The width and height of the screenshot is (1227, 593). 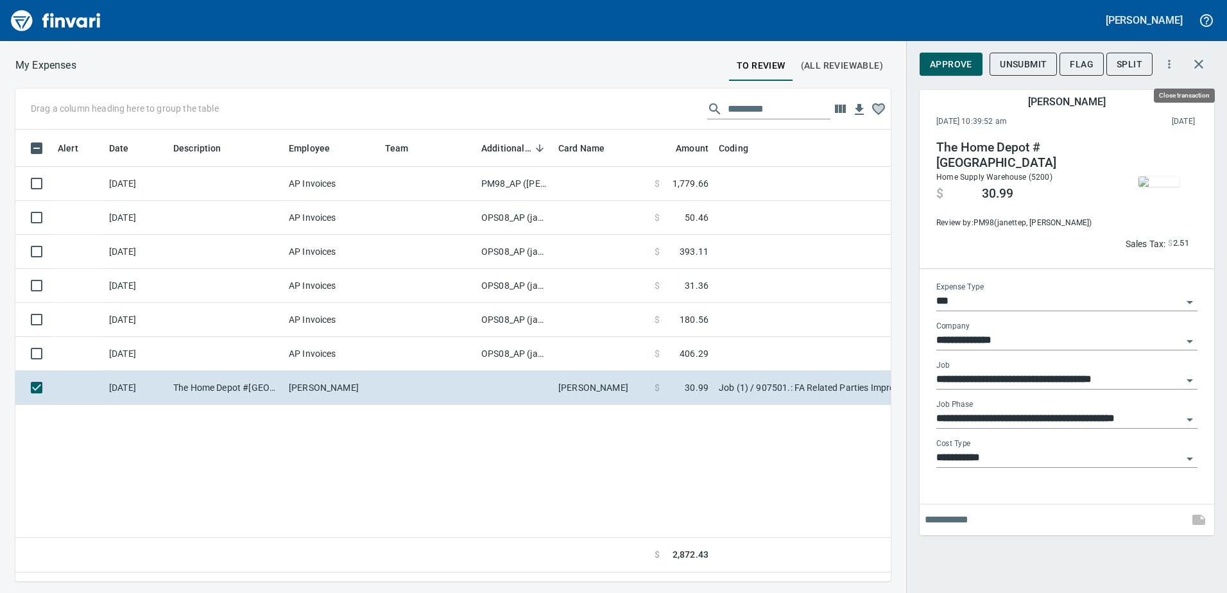 I want to click on img: receipts%2Ftapani%2F2025-08-05%2FwHsiFw02aUc0RQ2ZkVqBnFtOvs92__Y3SaltByhnXxGmCRyfM5_thumb.jpg, so click(x=1159, y=182).